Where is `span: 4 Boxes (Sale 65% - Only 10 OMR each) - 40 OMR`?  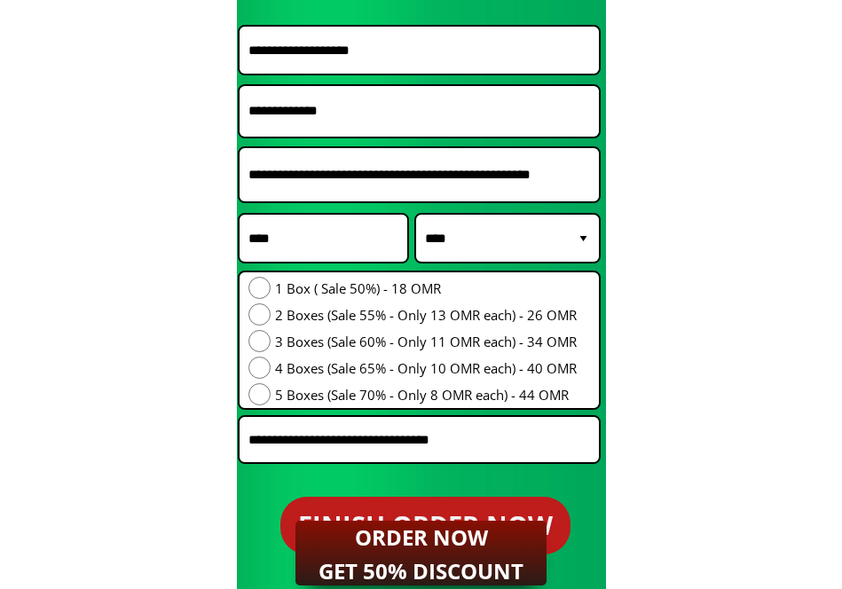
span: 4 Boxes (Sale 65% - Only 10 OMR each) - 40 OMR is located at coordinates (426, 368).